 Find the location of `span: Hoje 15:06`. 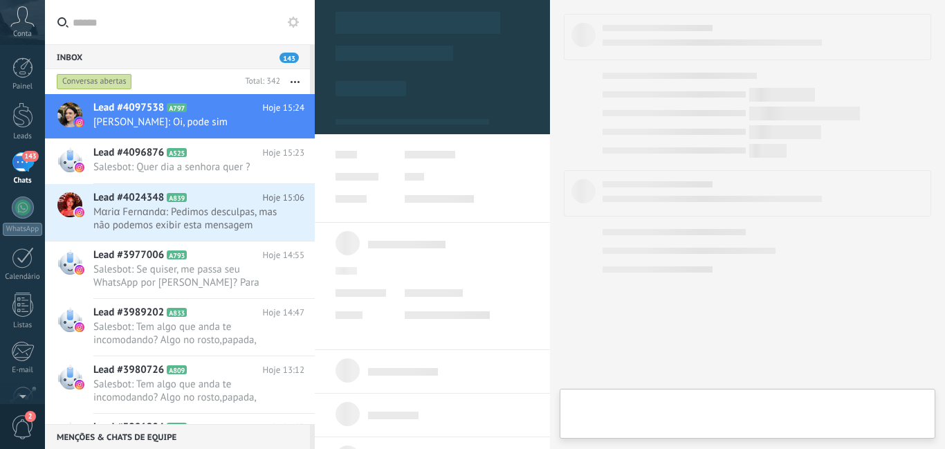

span: Hoje 15:06 is located at coordinates (284, 198).